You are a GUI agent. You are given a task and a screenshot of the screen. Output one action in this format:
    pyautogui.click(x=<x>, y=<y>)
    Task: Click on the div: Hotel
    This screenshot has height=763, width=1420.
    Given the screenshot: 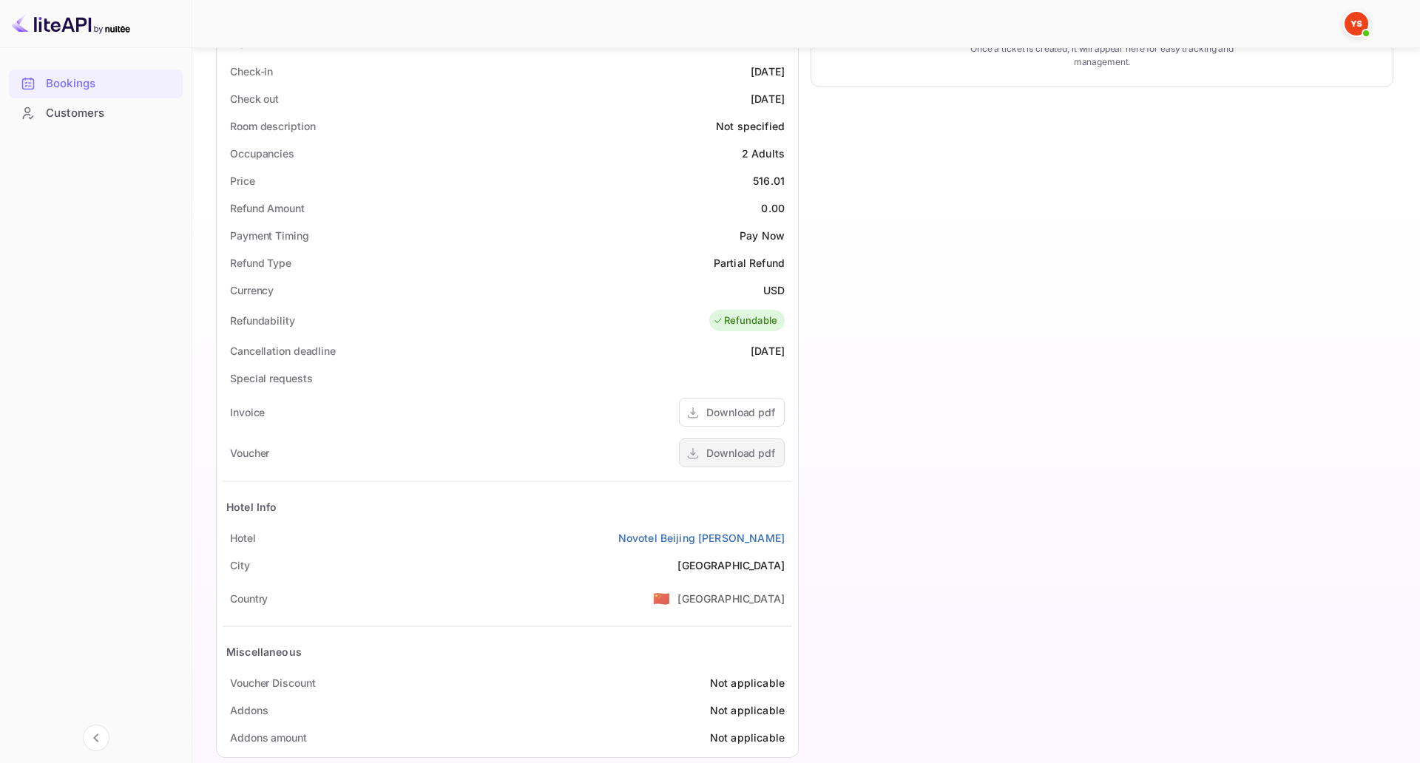 What is the action you would take?
    pyautogui.click(x=243, y=538)
    